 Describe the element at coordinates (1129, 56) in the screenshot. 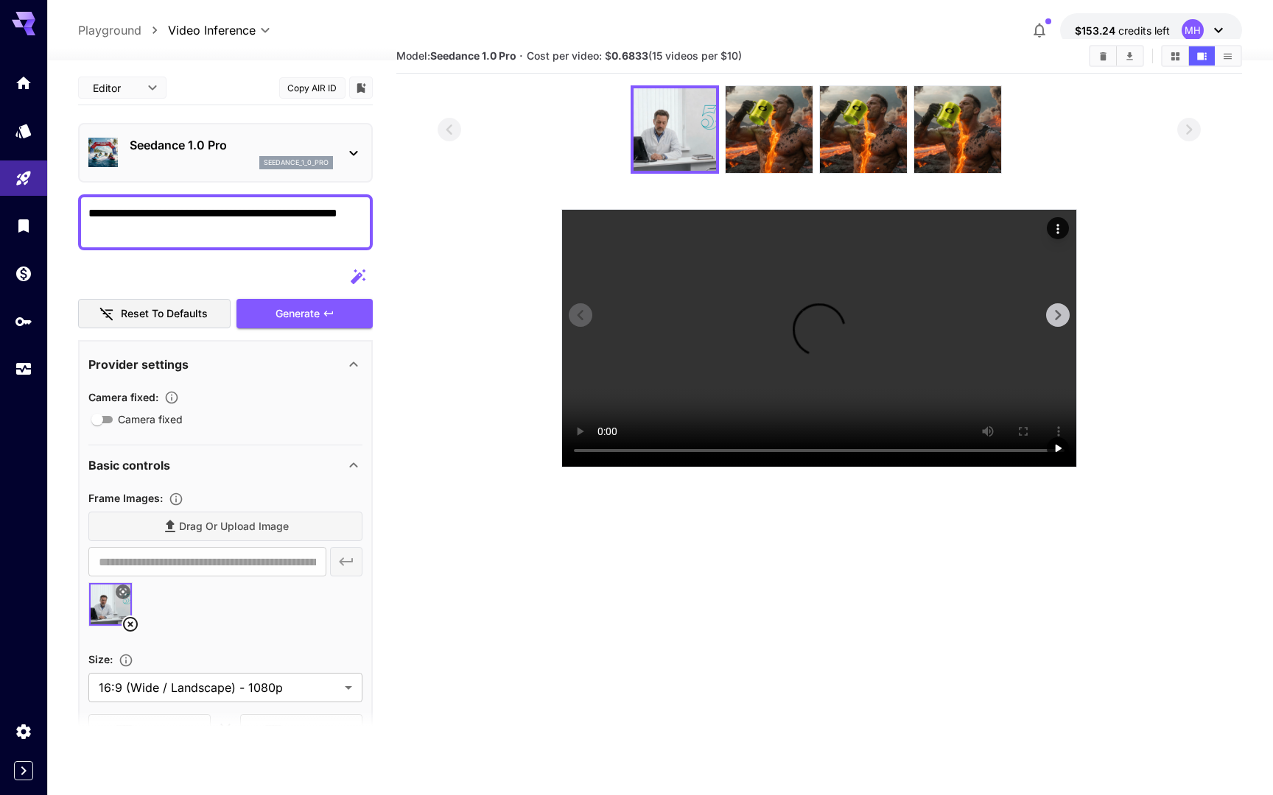

I see `button: Download All` at that location.